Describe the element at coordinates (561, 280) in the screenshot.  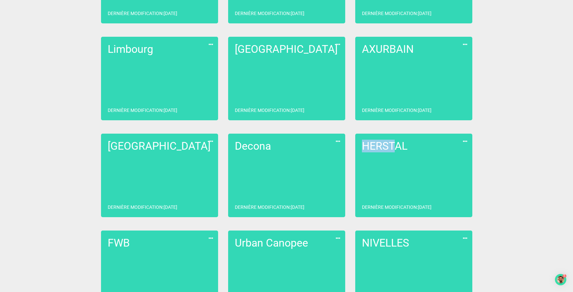
I see `button: launcher-image-alternative-text` at that location.